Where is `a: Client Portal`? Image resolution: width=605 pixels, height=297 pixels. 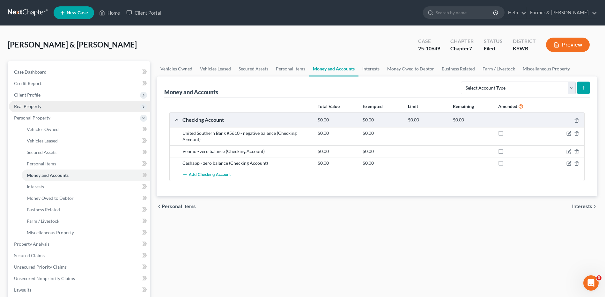
a: Client Portal is located at coordinates (144, 13).